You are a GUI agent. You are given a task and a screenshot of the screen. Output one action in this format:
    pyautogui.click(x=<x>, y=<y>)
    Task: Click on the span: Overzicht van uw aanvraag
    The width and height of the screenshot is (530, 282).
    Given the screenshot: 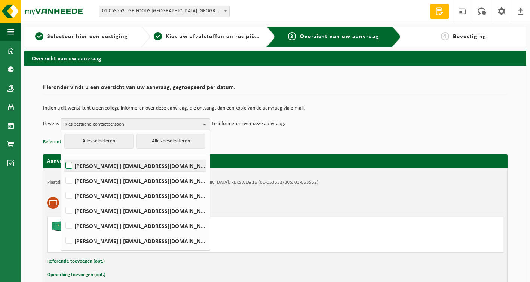 What is the action you would take?
    pyautogui.click(x=340, y=37)
    